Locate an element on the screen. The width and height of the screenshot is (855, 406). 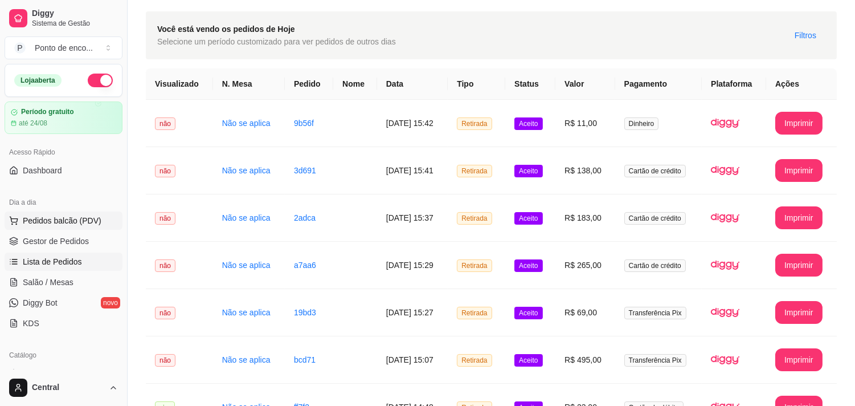
a: Gestor de Pedidos is located at coordinates (63, 241).